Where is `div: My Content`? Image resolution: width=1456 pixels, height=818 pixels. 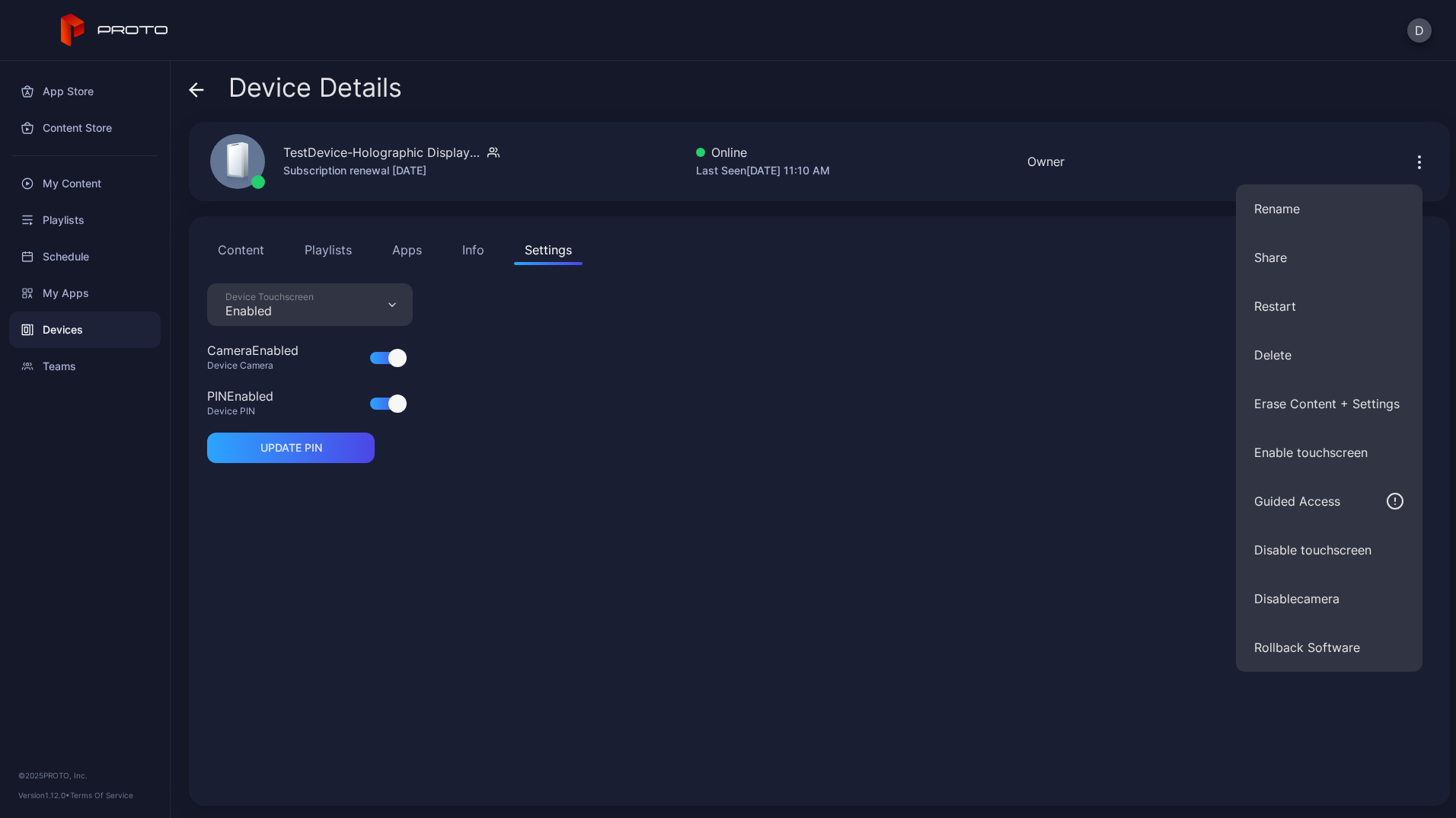 div: My Content is located at coordinates (85, 183).